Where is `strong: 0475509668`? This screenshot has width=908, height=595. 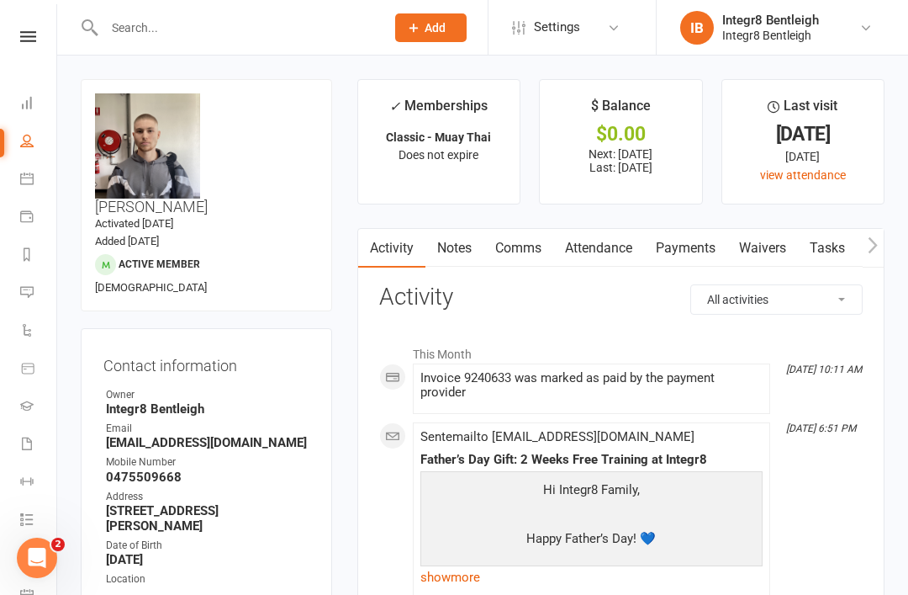
strong: 0475509668 is located at coordinates (208, 477).